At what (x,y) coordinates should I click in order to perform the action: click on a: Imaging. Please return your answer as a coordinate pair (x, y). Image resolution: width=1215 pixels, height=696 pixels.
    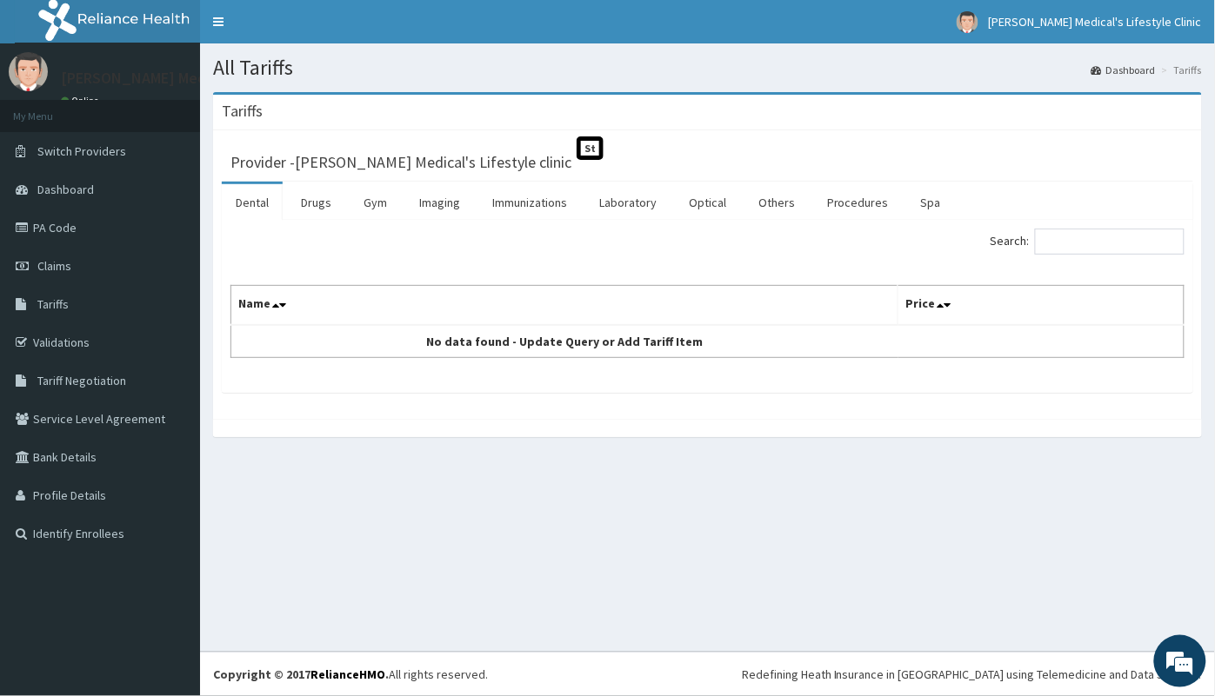
    Looking at the image, I should click on (439, 203).